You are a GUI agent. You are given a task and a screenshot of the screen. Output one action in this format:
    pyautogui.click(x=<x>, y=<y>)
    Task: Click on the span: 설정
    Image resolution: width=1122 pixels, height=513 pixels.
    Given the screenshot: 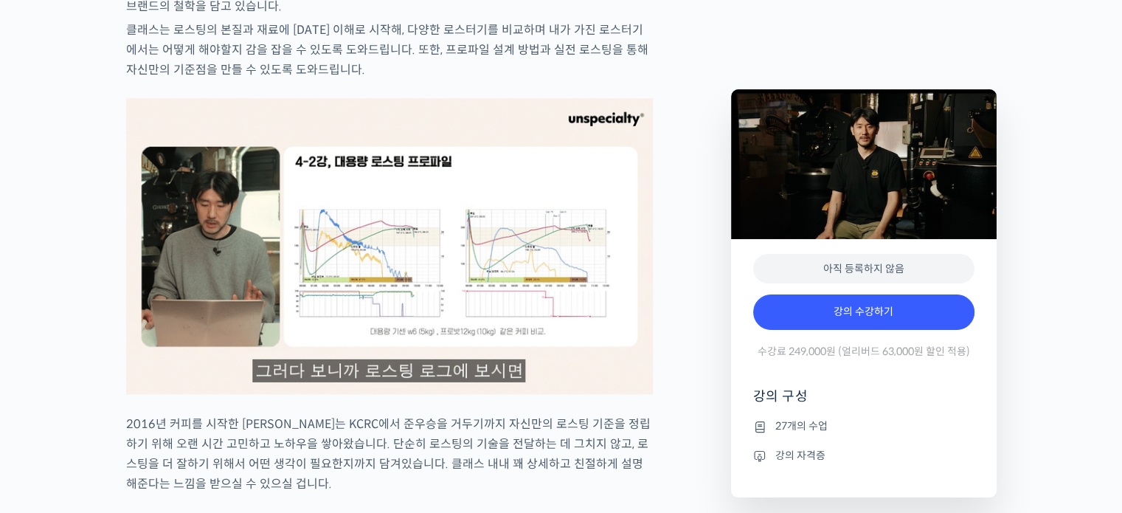 What is the action you would take?
    pyautogui.click(x=237, y=418)
    